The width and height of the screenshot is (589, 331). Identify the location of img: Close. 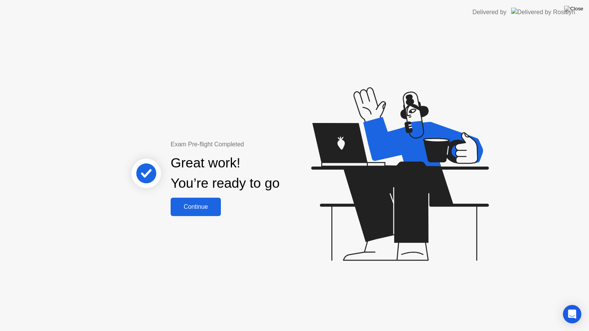
(574, 9).